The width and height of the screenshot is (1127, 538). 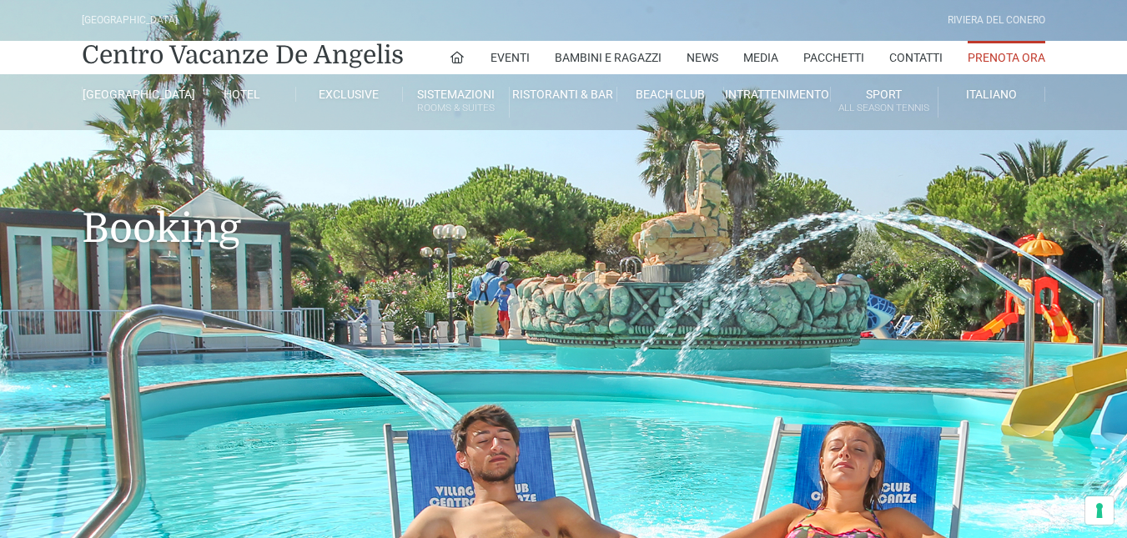 What do you see at coordinates (884, 102) in the screenshot?
I see `a: SportAll Season Tennis` at bounding box center [884, 102].